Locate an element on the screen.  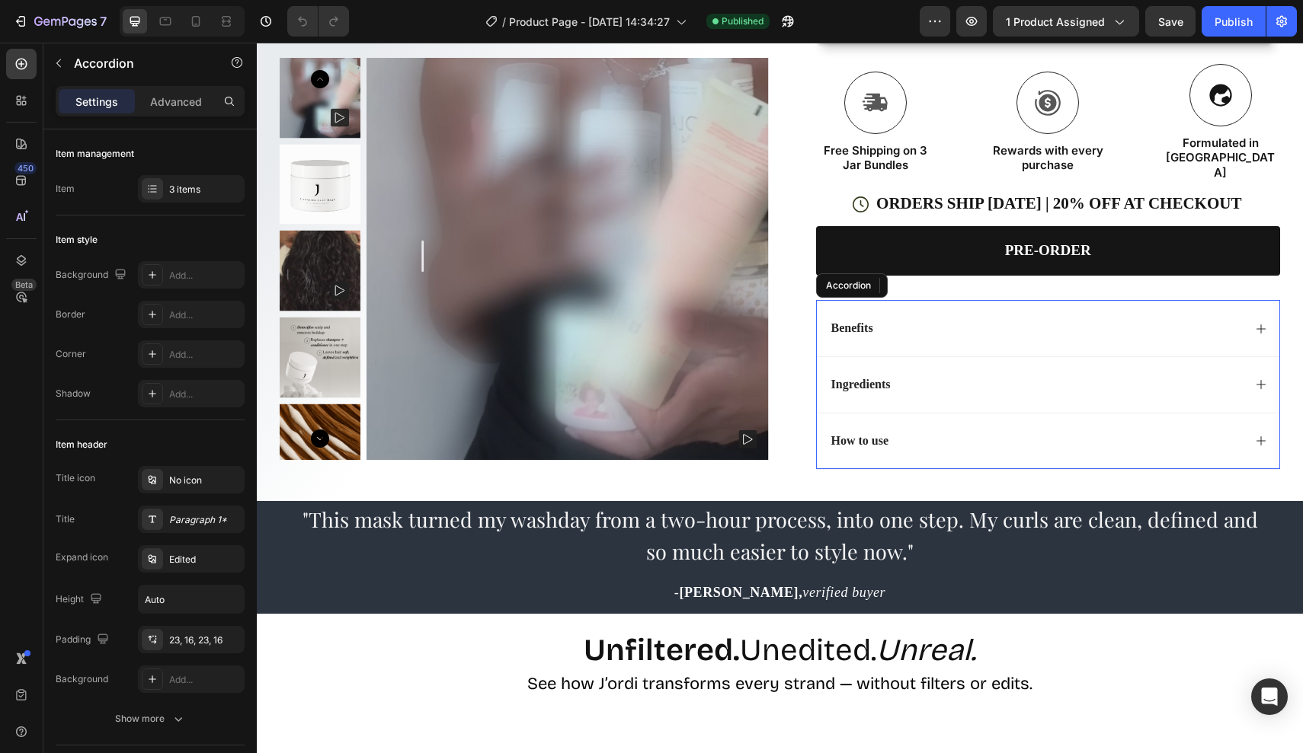
input: Auto is located at coordinates (191, 600).